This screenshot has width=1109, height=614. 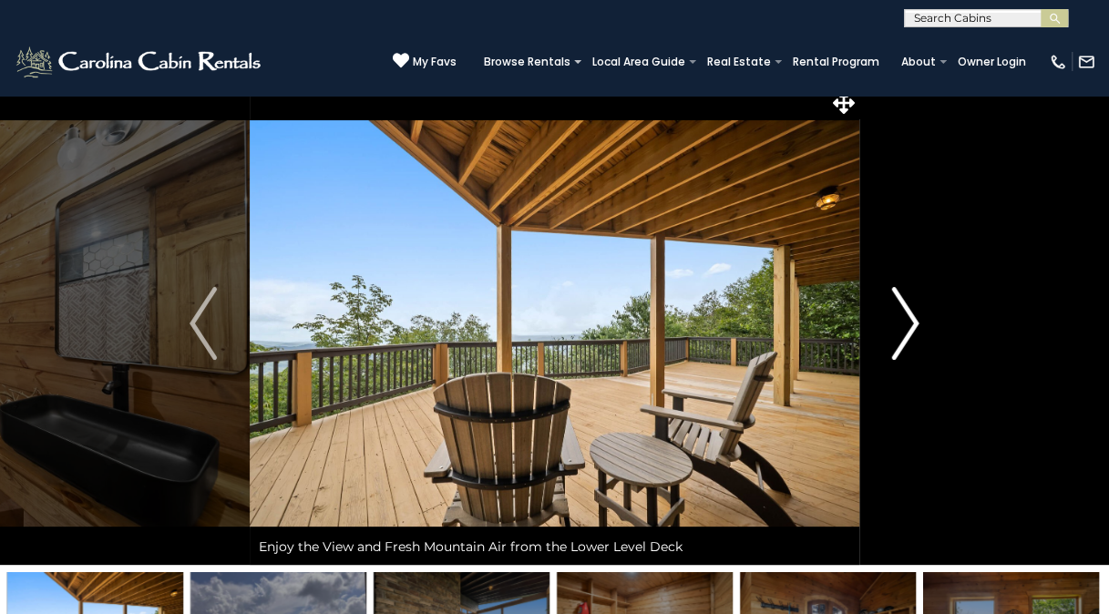 What do you see at coordinates (739, 62) in the screenshot?
I see `a: Real Estate` at bounding box center [739, 62].